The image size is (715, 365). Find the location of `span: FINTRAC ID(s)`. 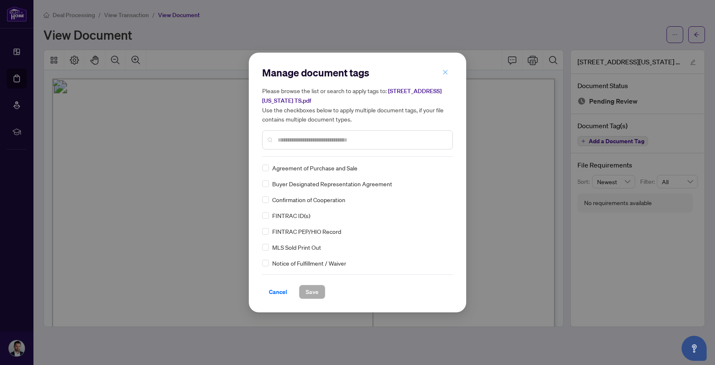

span: FINTRAC ID(s) is located at coordinates (291, 216).